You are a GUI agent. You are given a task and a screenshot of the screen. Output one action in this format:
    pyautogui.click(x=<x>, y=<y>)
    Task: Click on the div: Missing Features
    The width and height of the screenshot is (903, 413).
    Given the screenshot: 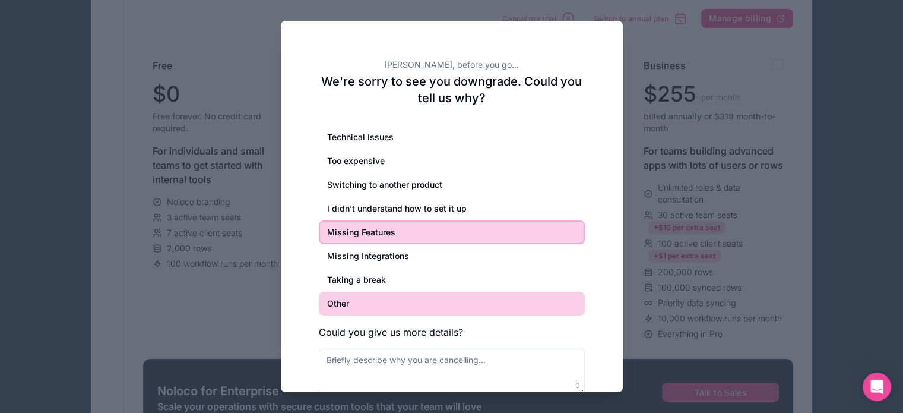 What is the action you would take?
    pyautogui.click(x=452, y=232)
    